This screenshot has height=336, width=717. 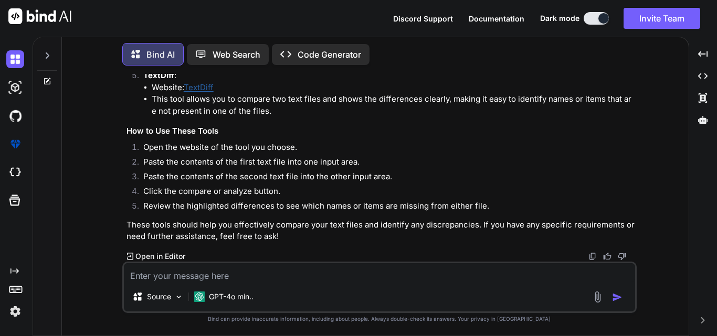 What do you see at coordinates (15, 173) in the screenshot?
I see `img: cloudideIcon` at bounding box center [15, 173].